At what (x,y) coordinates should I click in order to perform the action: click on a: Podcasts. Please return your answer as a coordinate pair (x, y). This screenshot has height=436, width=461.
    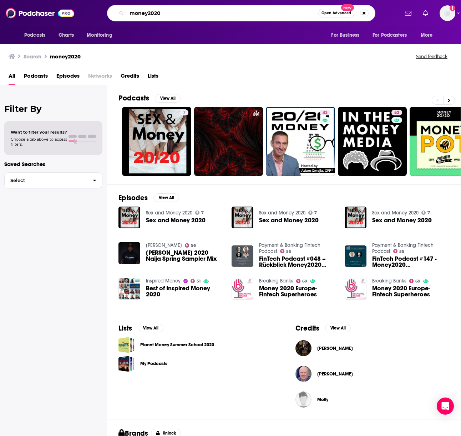
    Looking at the image, I should click on (36, 77).